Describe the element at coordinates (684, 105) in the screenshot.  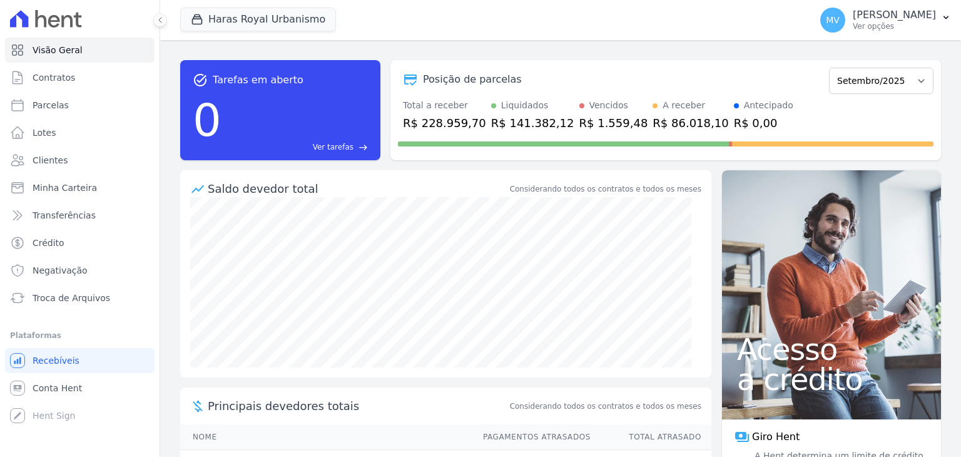
I see `div: A receber` at that location.